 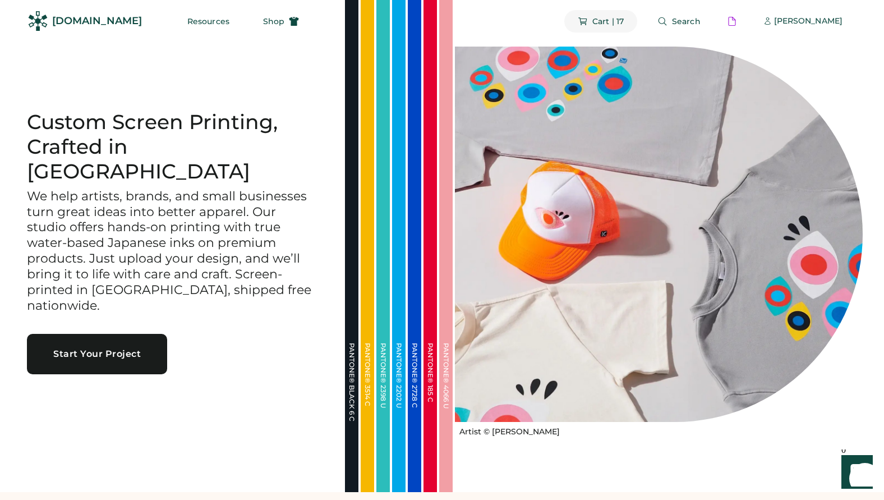 What do you see at coordinates (172, 251) in the screenshot?
I see `h3: We help artists, brands, and small businesses turn great ideas into better apparel. Our studio of...` at bounding box center [172, 251].